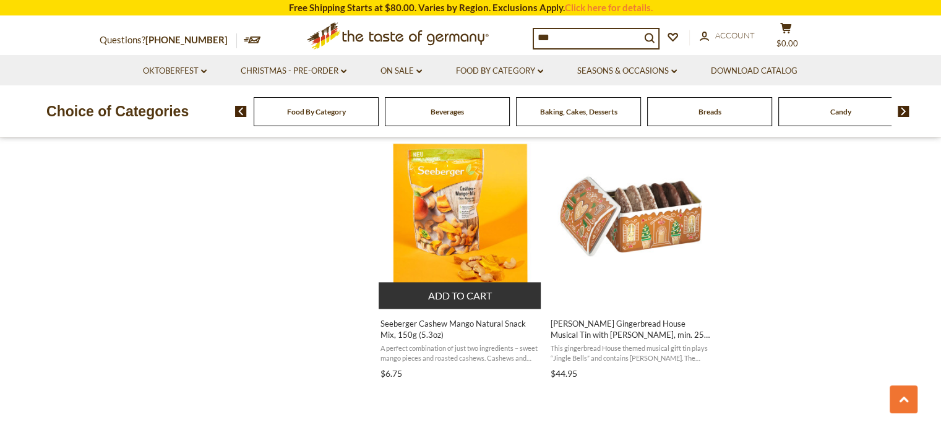 The width and height of the screenshot is (941, 430). I want to click on a: Candy, so click(841, 111).